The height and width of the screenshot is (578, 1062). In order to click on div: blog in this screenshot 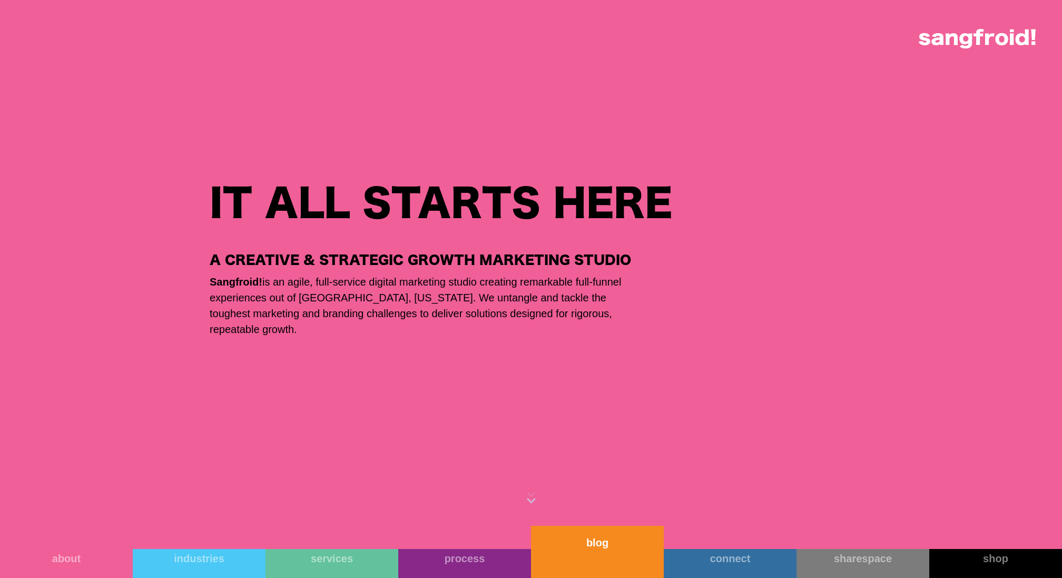, I will do `click(598, 543)`.